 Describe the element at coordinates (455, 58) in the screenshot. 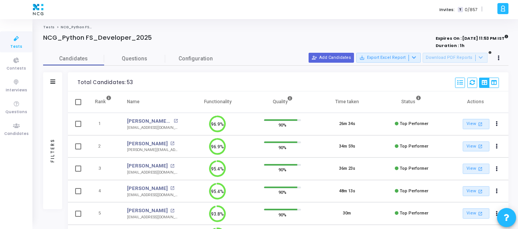

I see `button: Download PDF Reports` at that location.